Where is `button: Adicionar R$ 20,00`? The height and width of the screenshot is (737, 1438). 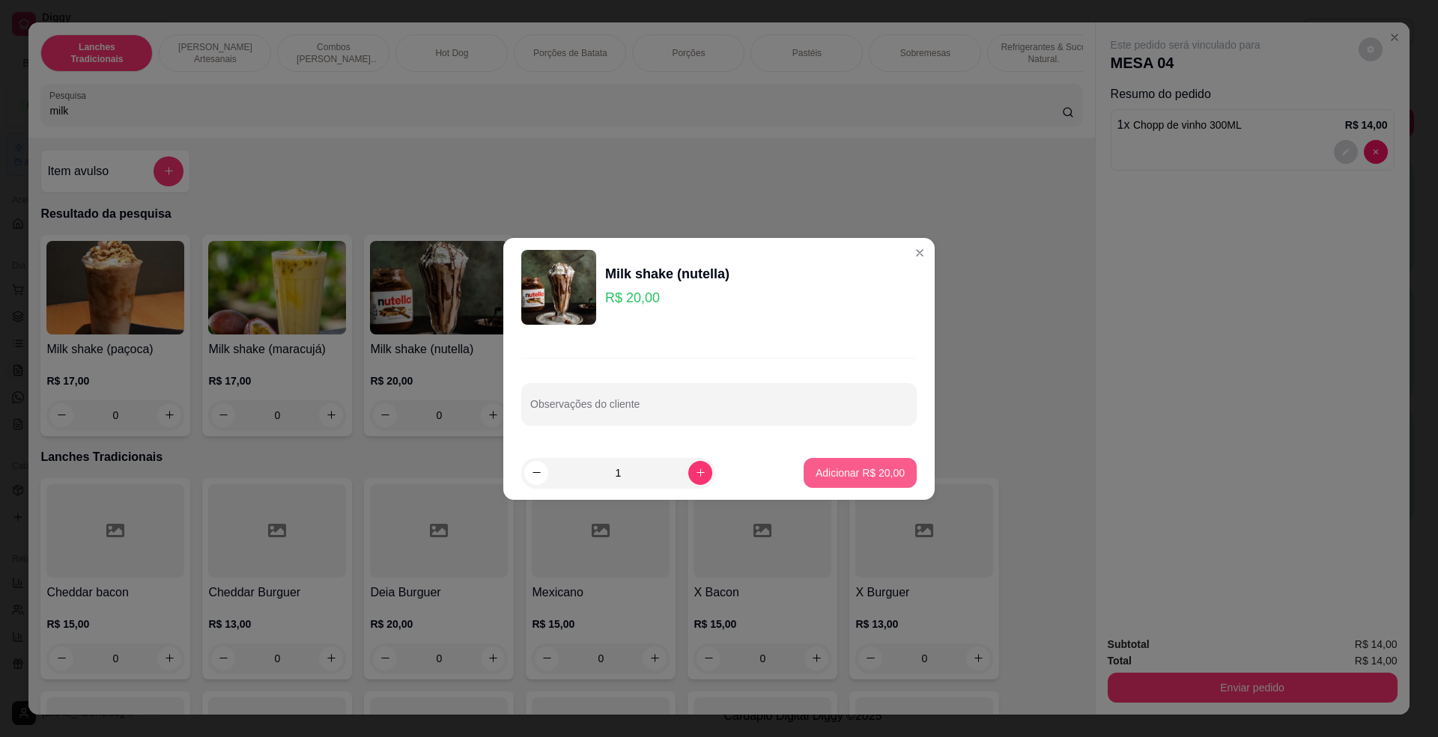
button: Adicionar R$ 20,00 is located at coordinates (860, 473).